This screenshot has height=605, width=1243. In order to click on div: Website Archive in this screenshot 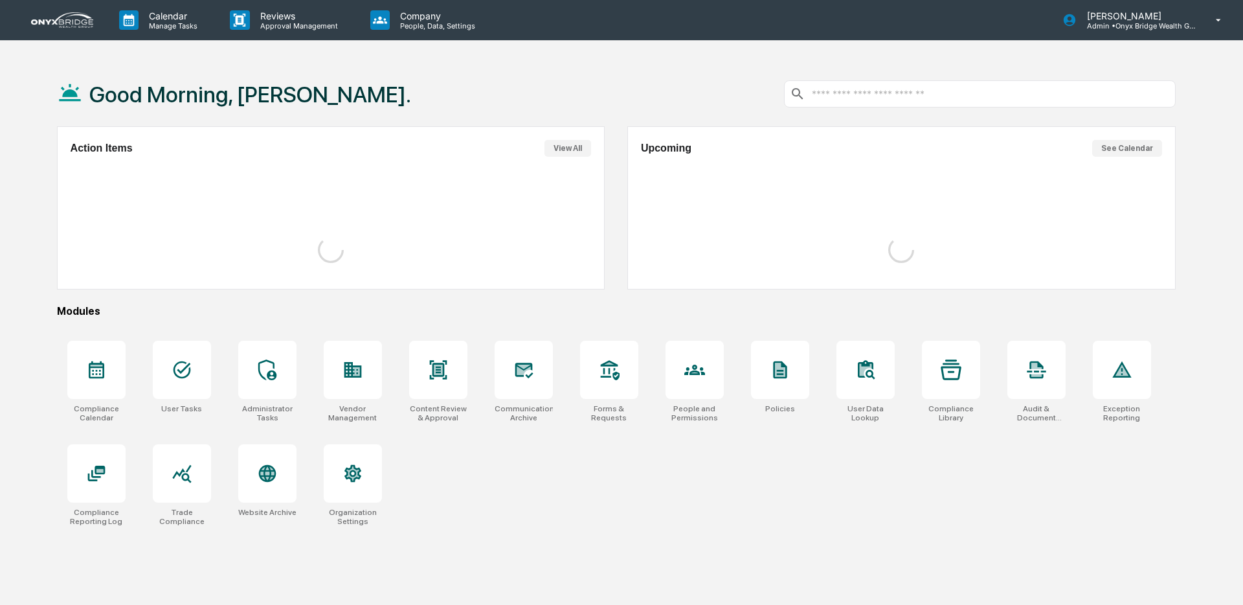, I will do `click(267, 512)`.